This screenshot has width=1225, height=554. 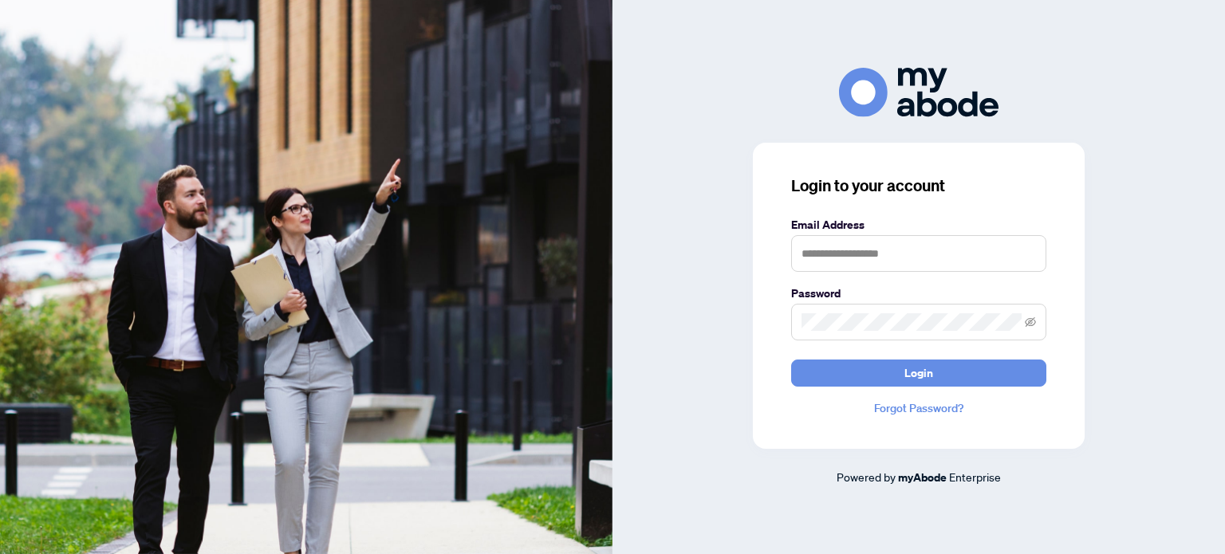 What do you see at coordinates (919, 92) in the screenshot?
I see `img: ma-logo` at bounding box center [919, 92].